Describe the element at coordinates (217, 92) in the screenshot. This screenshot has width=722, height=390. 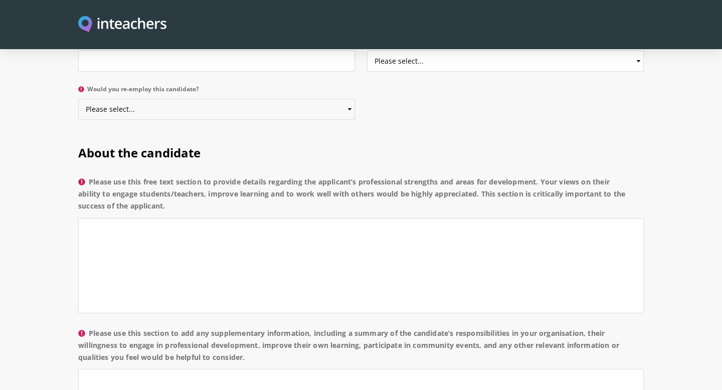
I see `label: Would you re-employ this candidate?` at that location.